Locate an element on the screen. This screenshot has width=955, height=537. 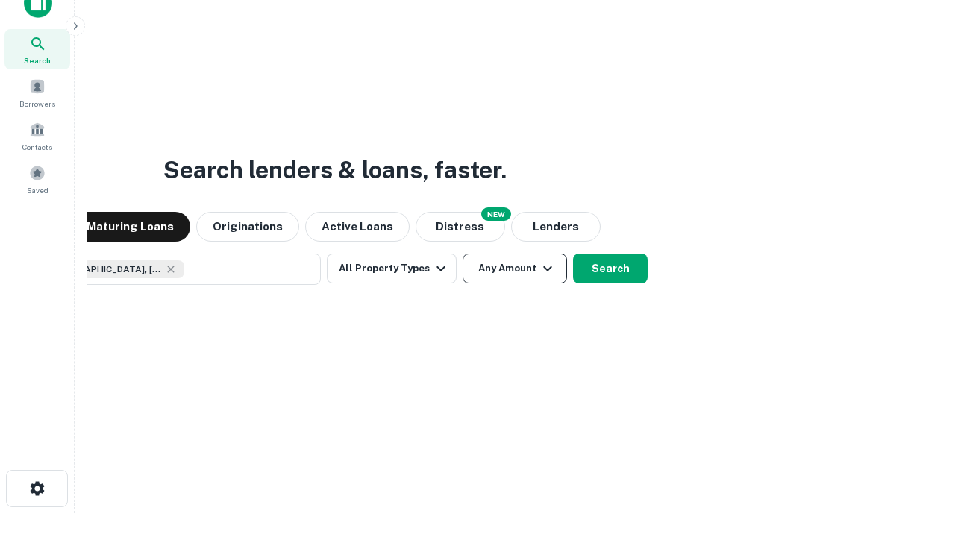
a: Borrowers is located at coordinates (37, 93).